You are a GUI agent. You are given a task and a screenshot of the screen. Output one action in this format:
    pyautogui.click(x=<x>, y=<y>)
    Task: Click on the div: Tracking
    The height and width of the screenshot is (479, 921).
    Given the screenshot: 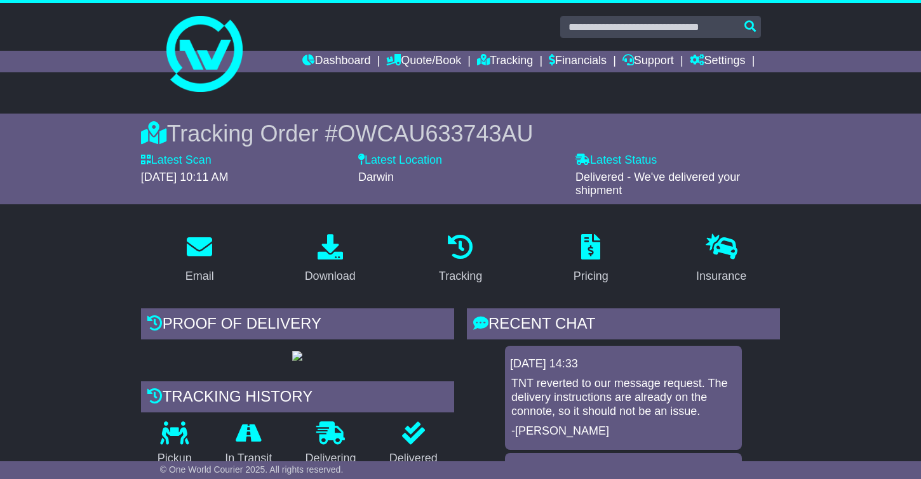 What is the action you would take?
    pyautogui.click(x=460, y=276)
    